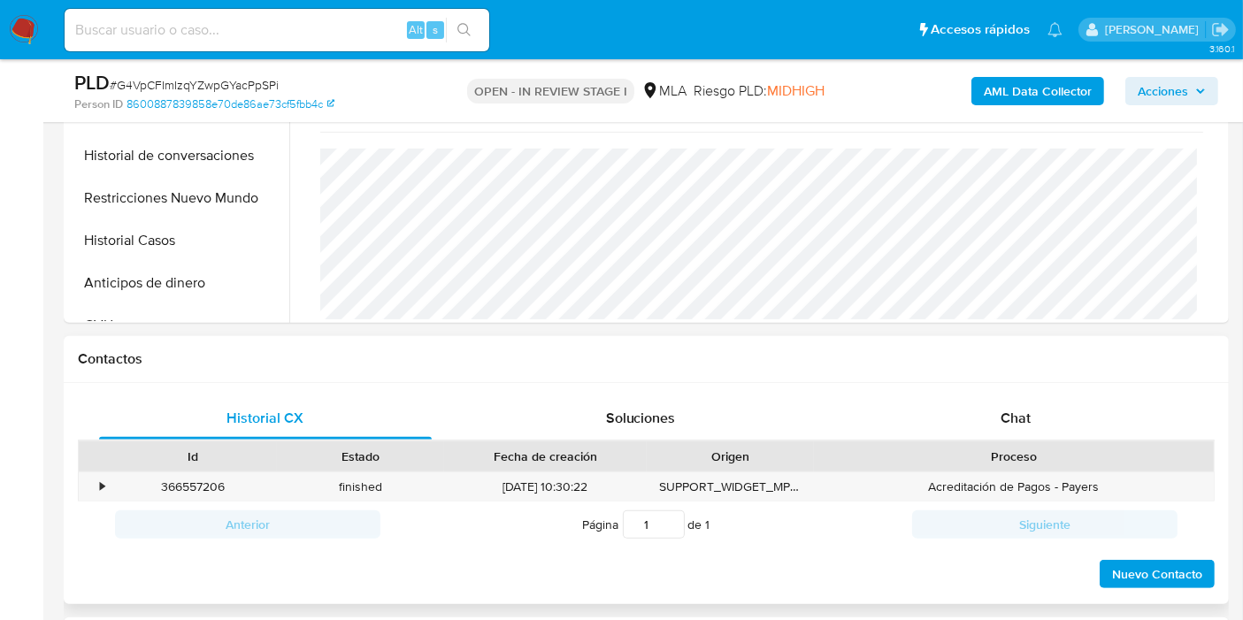 This screenshot has height=620, width=1243. What do you see at coordinates (545, 457) in the screenshot?
I see `div: Fecha de creación` at bounding box center [545, 457].